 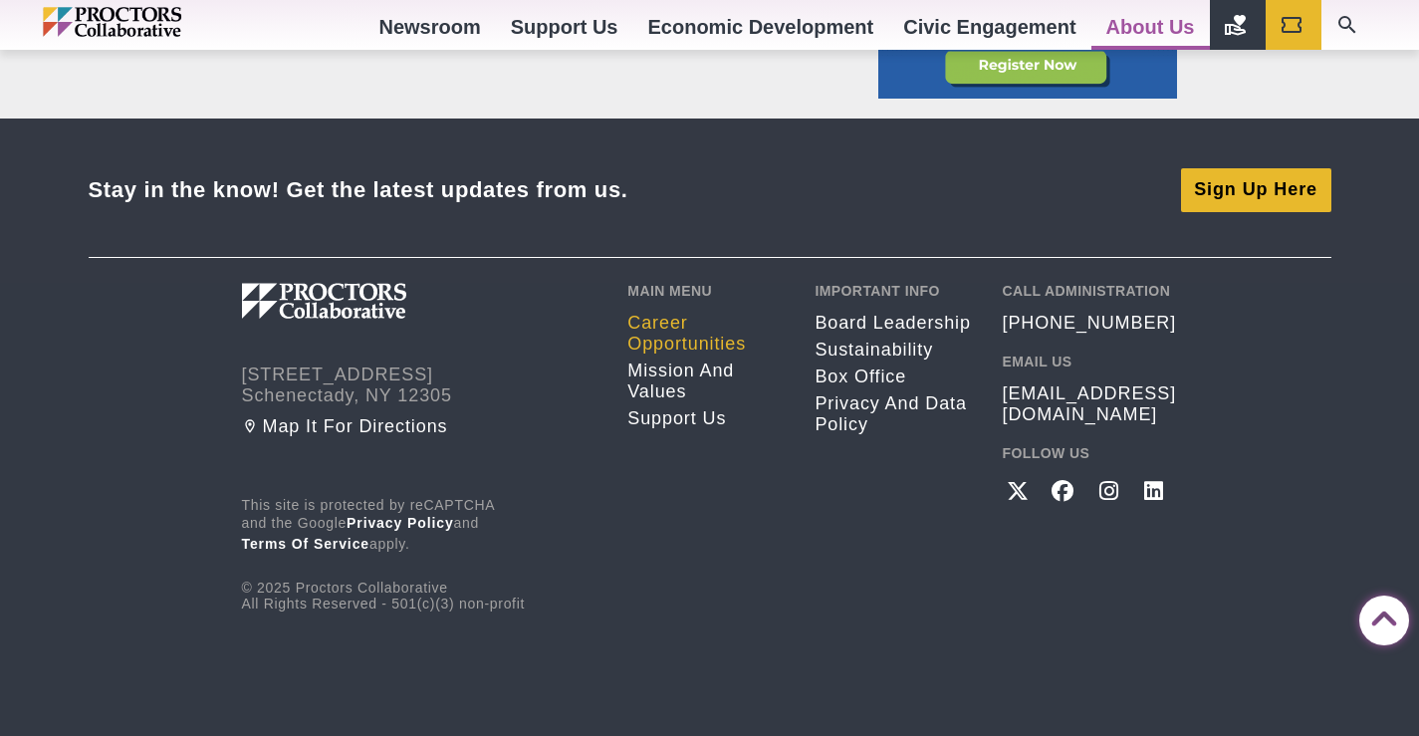 I want to click on h2: Email Us, so click(x=1089, y=361).